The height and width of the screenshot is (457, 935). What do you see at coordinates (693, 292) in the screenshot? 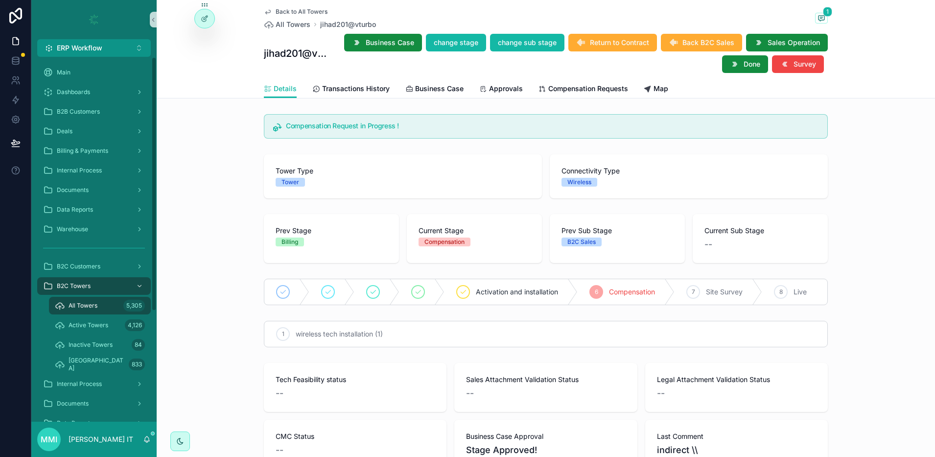
I see `span: 7` at bounding box center [693, 292].